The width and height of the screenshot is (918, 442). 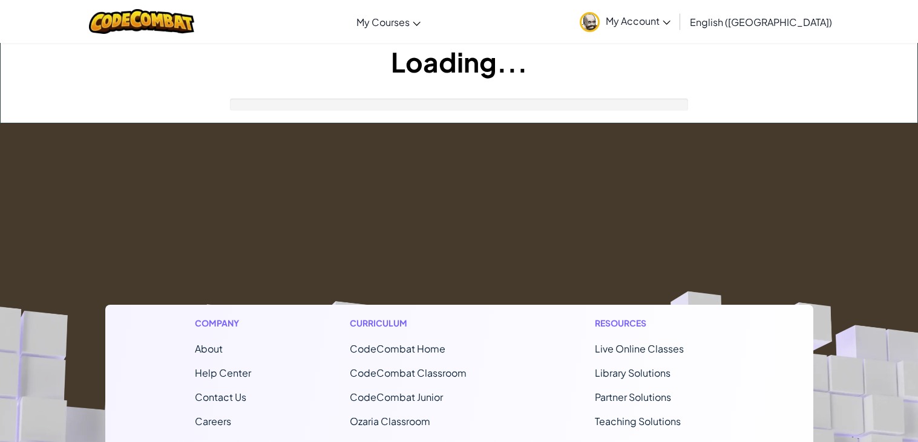 What do you see at coordinates (633, 397) in the screenshot?
I see `a: Partner Solutions` at bounding box center [633, 397].